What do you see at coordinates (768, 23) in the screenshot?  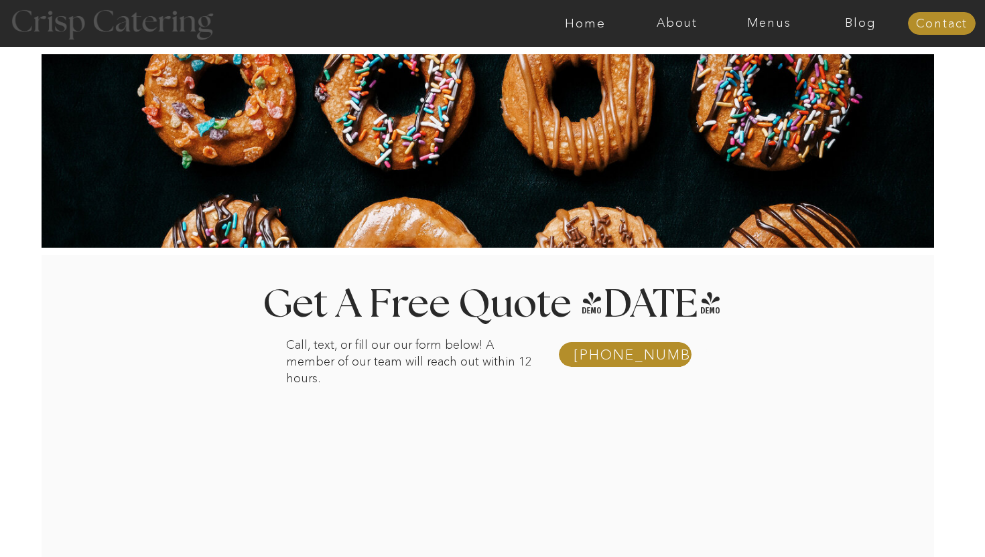 I see `nav: Menus` at bounding box center [768, 23].